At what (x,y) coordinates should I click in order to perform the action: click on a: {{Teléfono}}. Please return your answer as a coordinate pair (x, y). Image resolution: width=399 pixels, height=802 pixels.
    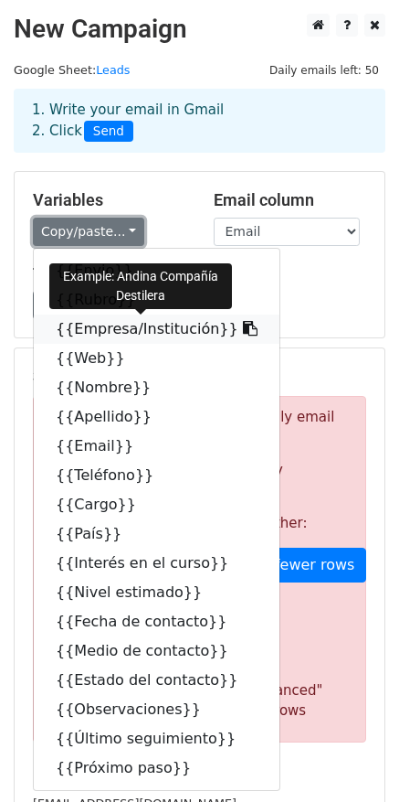
    Looking at the image, I should click on (156, 475).